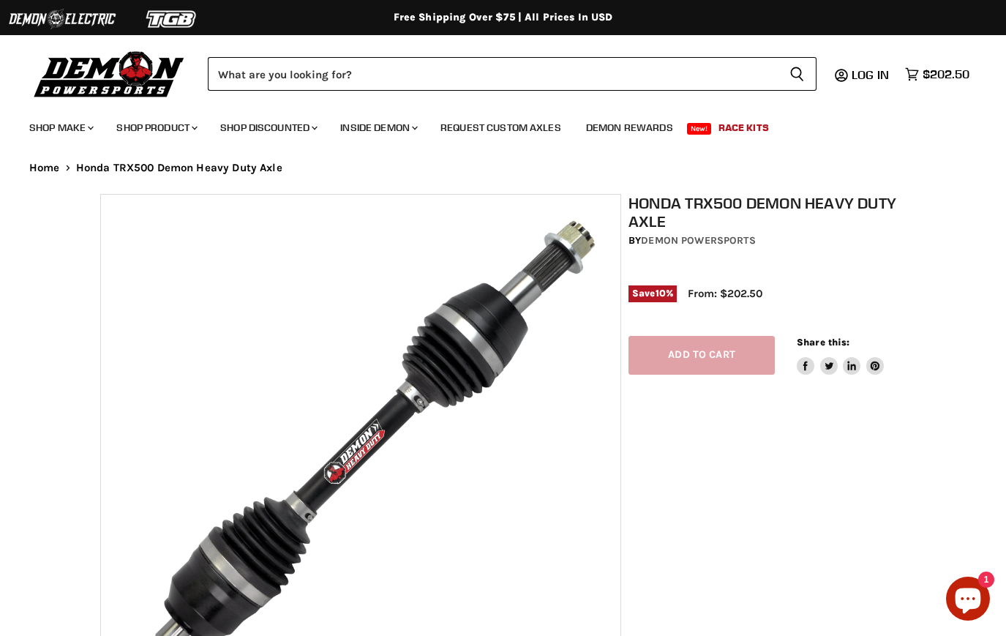 This screenshot has height=636, width=1006. I want to click on span: Save %, so click(653, 293).